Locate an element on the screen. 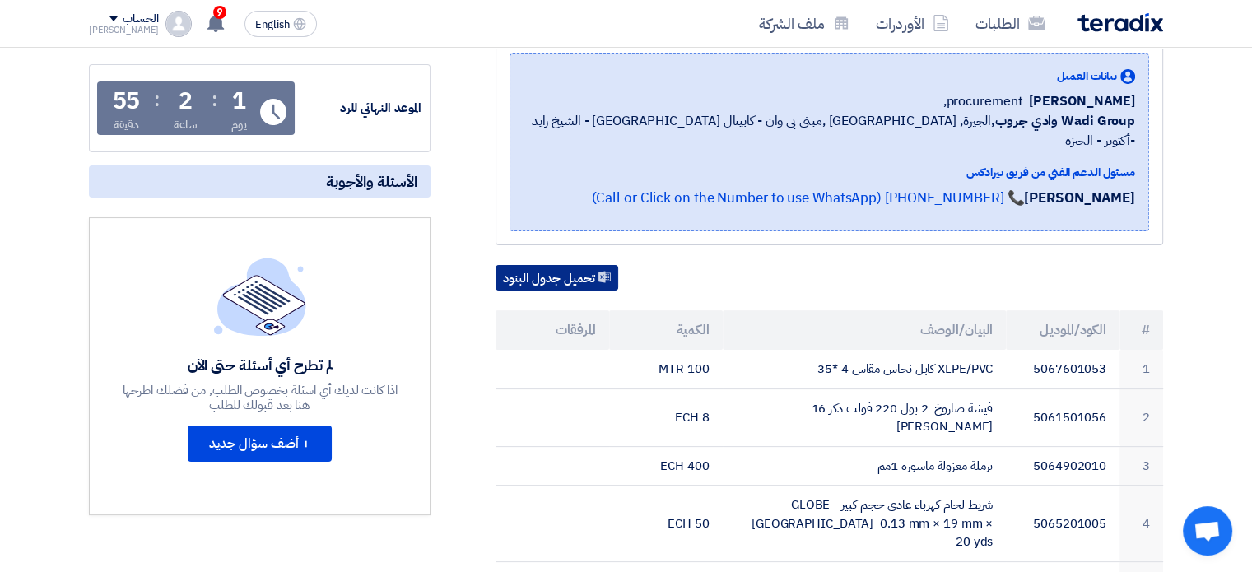 This screenshot has width=1252, height=572. div: ساعة is located at coordinates (185, 124).